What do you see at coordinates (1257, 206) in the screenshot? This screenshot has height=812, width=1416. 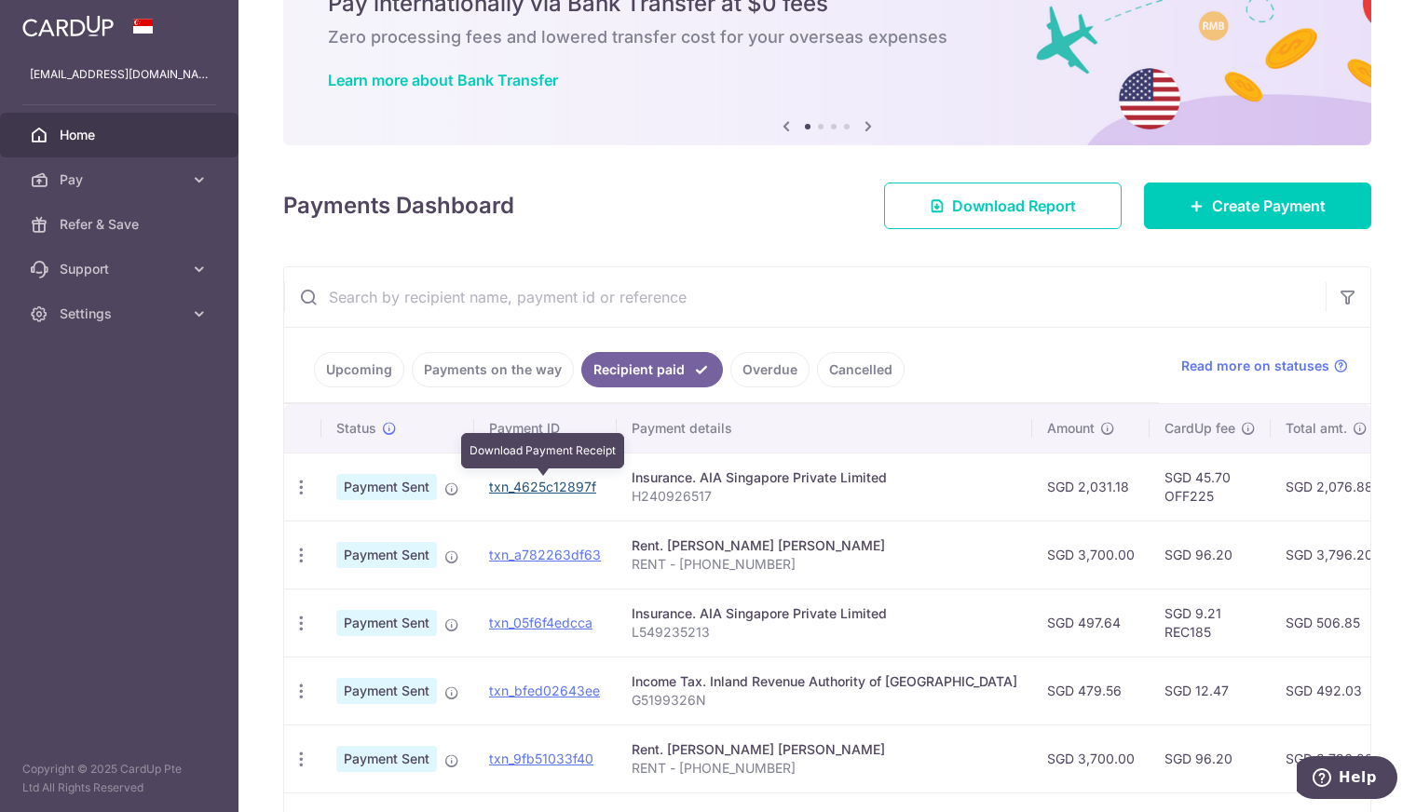 I see `a: Create Payment` at bounding box center [1257, 206].